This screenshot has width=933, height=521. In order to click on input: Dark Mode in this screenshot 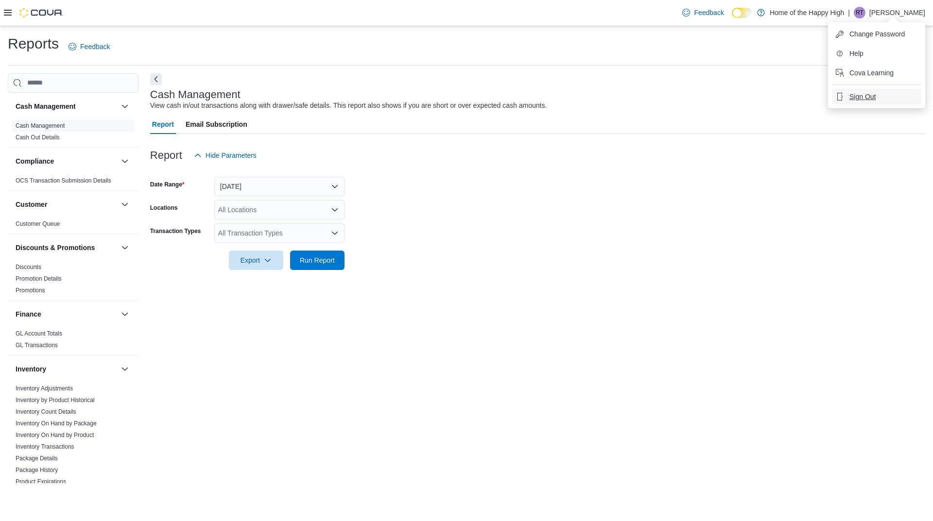, I will do `click(742, 13)`.